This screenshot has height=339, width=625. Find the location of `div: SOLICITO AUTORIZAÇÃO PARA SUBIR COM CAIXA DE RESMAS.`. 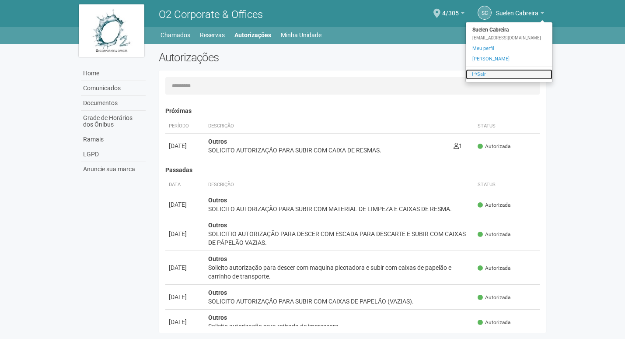

div: SOLICITO AUTORIZAÇÃO PARA SUBIR COM CAIXA DE RESMAS. is located at coordinates (327, 150).